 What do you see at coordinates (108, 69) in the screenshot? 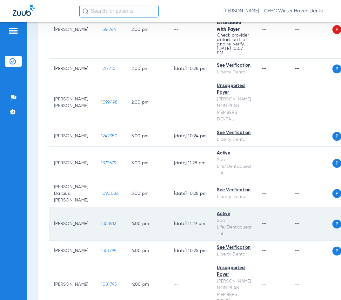
I see `span: 1217710` at bounding box center [108, 69].